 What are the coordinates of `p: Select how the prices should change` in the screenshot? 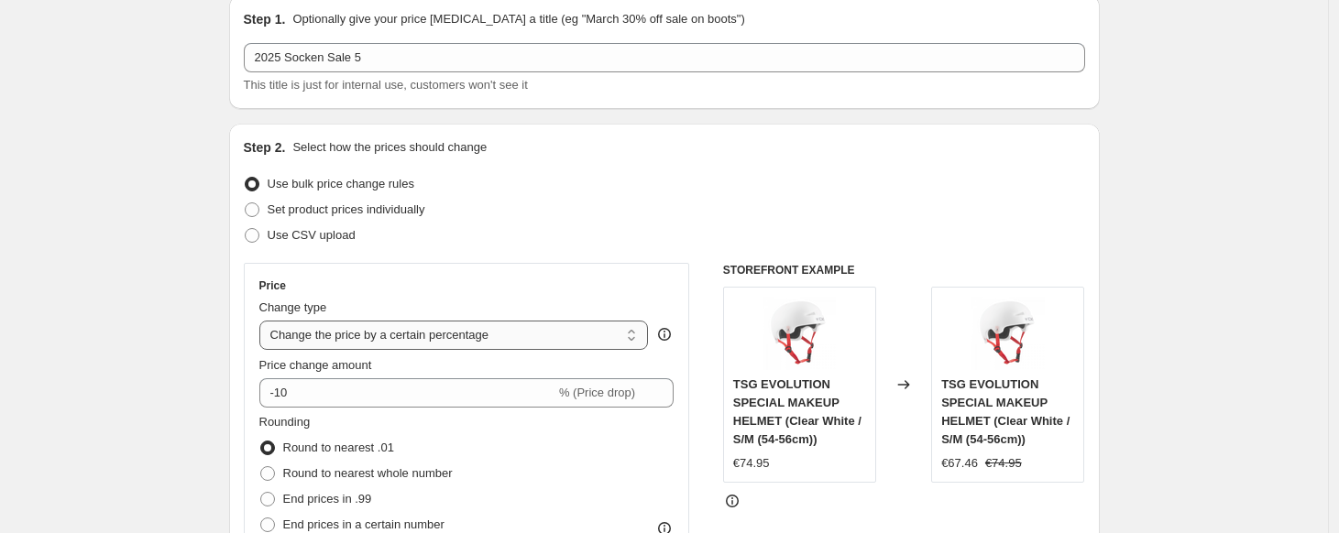 It's located at (390, 148).